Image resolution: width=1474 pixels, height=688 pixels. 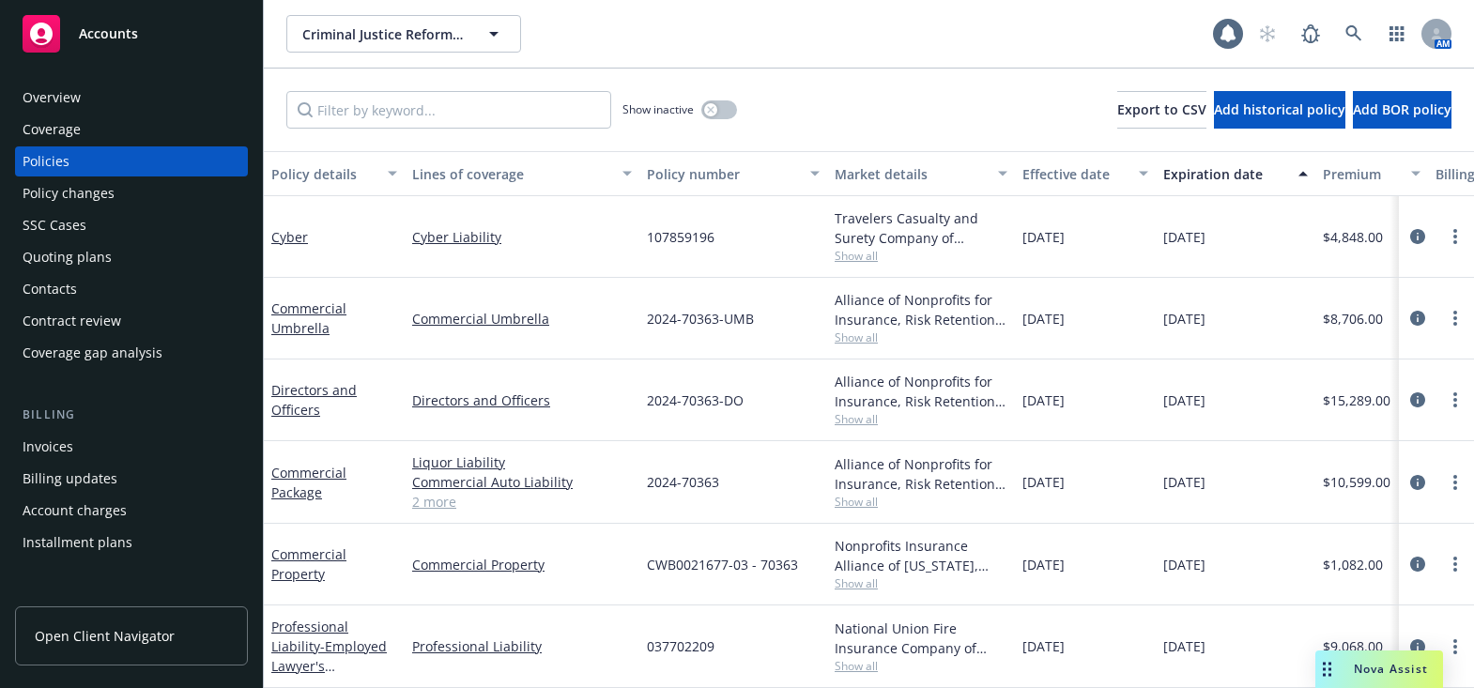 I want to click on div: Expiration date, so click(x=1225, y=174).